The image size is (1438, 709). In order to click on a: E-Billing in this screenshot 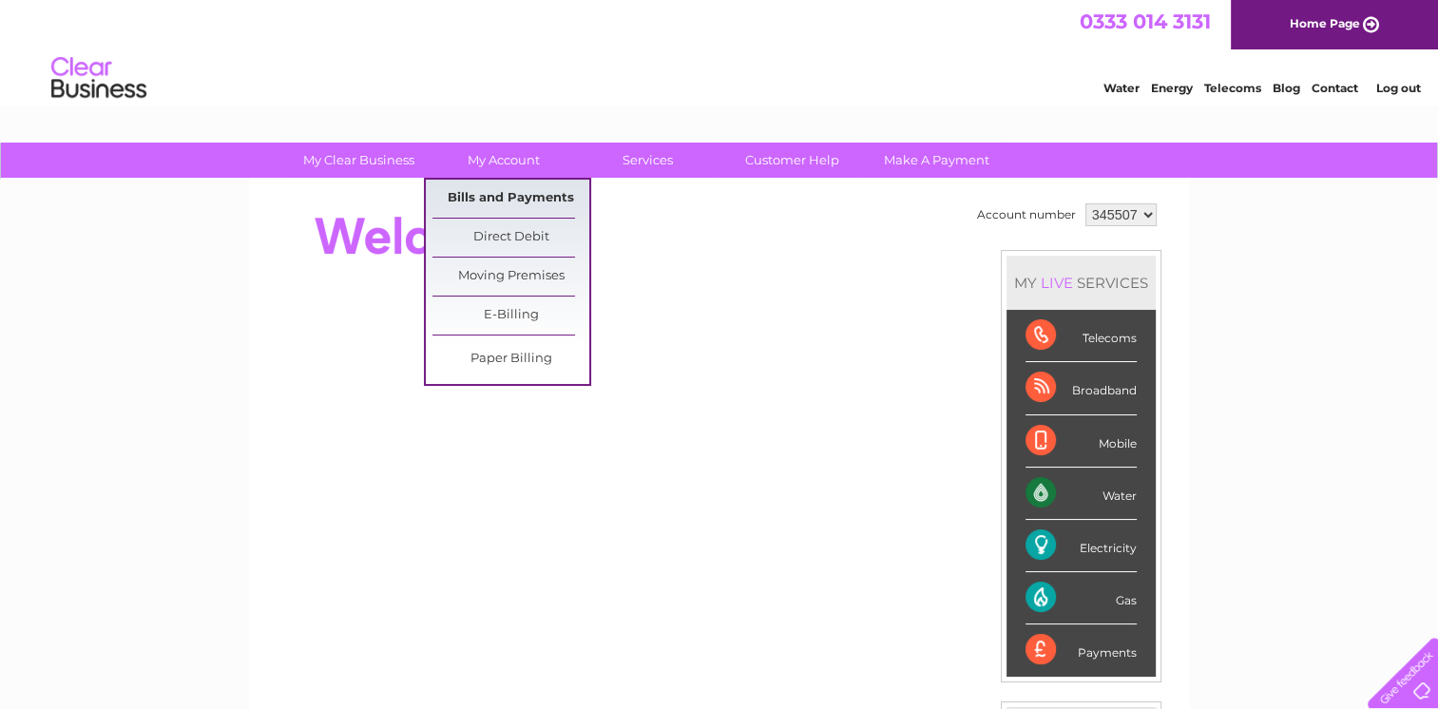, I will do `click(511, 316)`.